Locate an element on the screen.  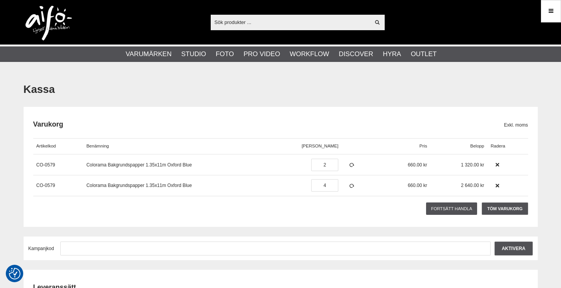
span: Kampanjkod is located at coordinates (41, 248).